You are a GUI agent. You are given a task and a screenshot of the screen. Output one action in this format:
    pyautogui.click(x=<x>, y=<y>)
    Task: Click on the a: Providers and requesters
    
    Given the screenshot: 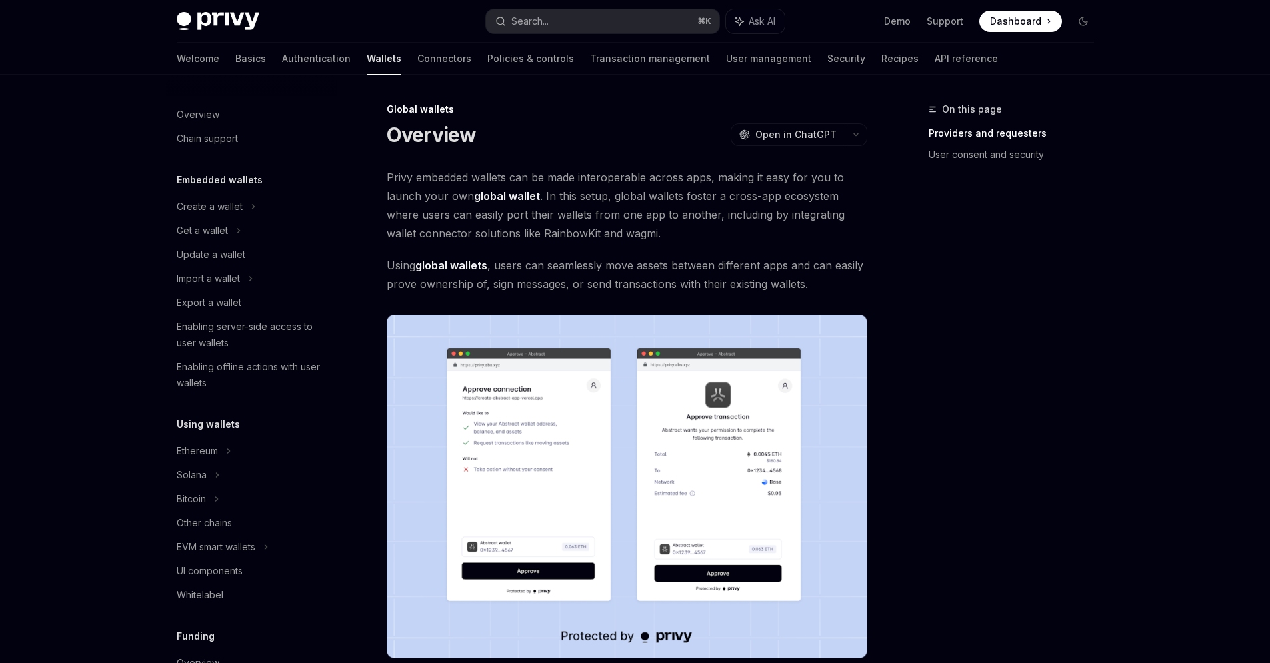 What is the action you would take?
    pyautogui.click(x=1016, y=133)
    